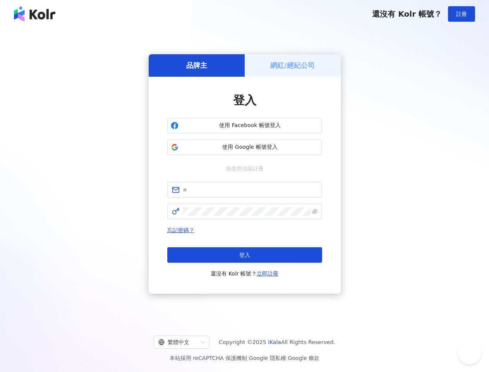 This screenshot has width=489, height=372. I want to click on span: 本站採用 reCAPTCHA 保護機制, so click(245, 358).